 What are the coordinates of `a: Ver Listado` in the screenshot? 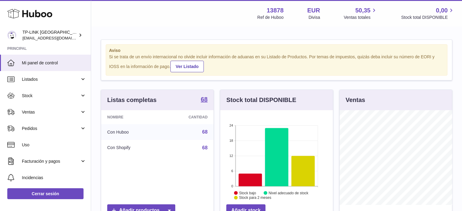 It's located at (187, 67).